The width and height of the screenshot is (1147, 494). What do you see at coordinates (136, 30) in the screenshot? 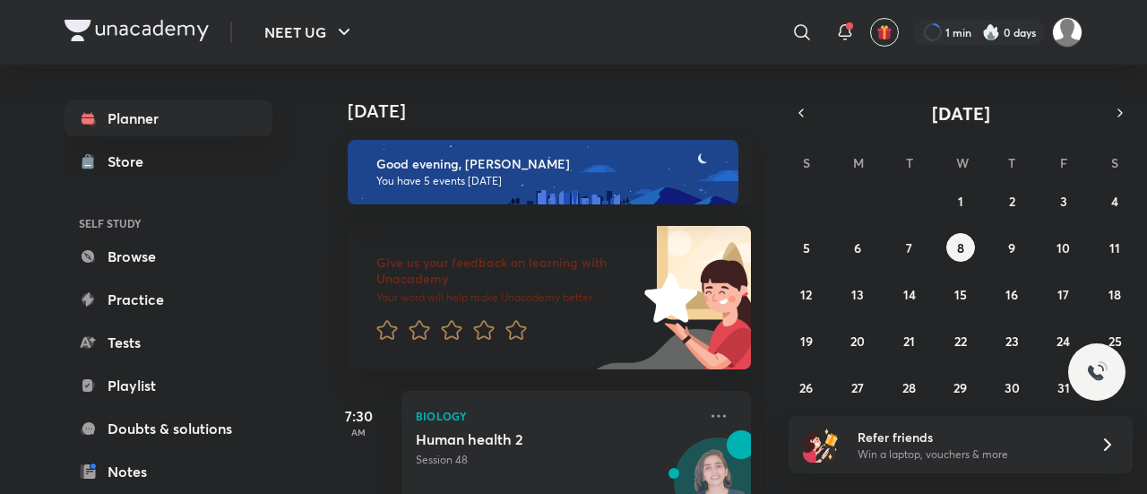
I see `img: Company Logo` at bounding box center [136, 30].